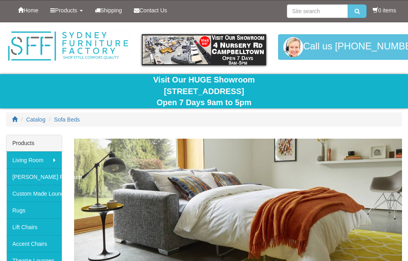 The height and width of the screenshot is (261, 408). Describe the element at coordinates (317, 11) in the screenshot. I see `input: Site search` at that location.